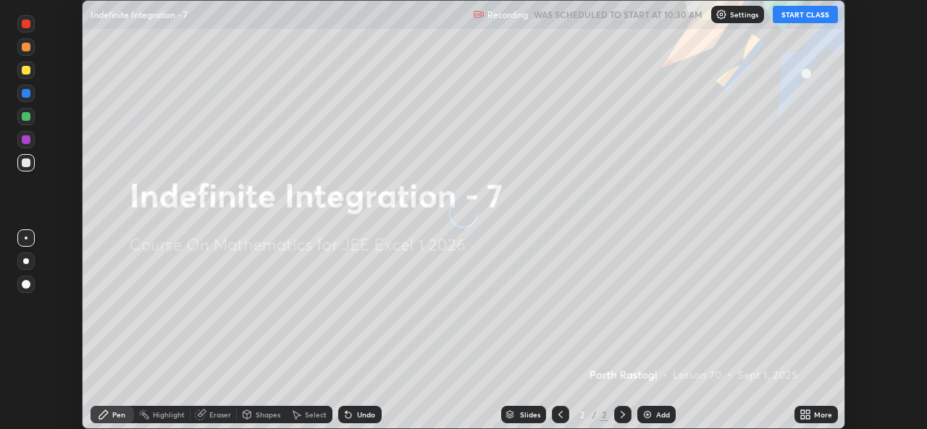 The image size is (927, 429). What do you see at coordinates (268, 415) in the screenshot?
I see `div: Shapes` at bounding box center [268, 415].